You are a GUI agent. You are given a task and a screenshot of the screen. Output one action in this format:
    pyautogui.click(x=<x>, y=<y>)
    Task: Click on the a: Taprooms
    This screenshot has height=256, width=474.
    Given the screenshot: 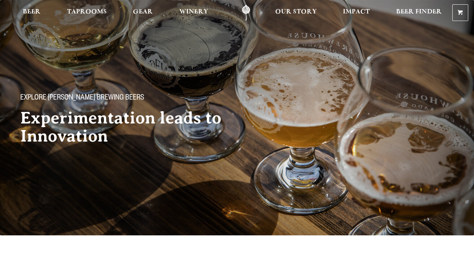 What is the action you would take?
    pyautogui.click(x=87, y=13)
    